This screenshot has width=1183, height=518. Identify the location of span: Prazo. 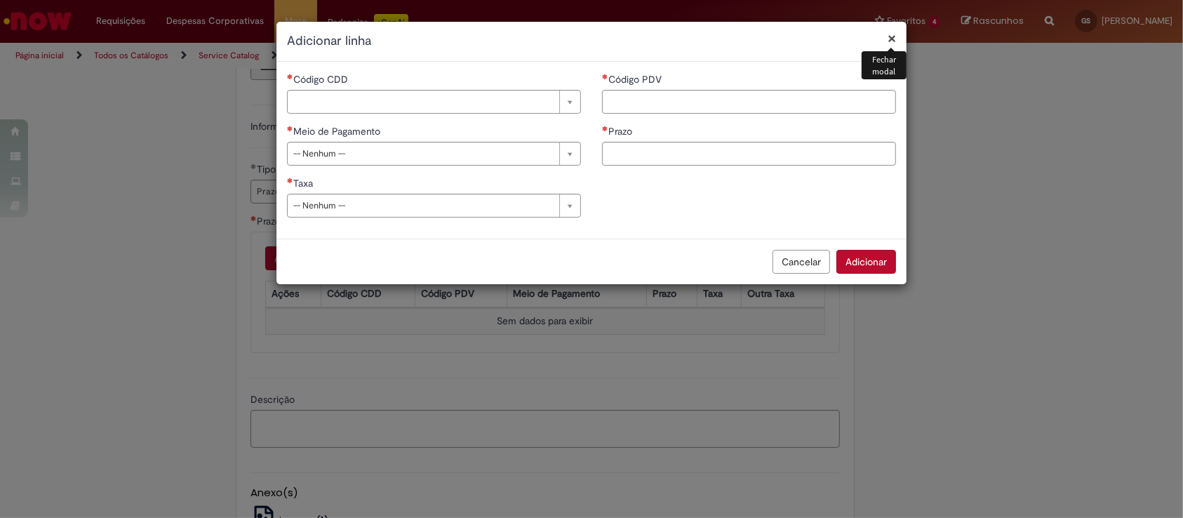
(622, 131).